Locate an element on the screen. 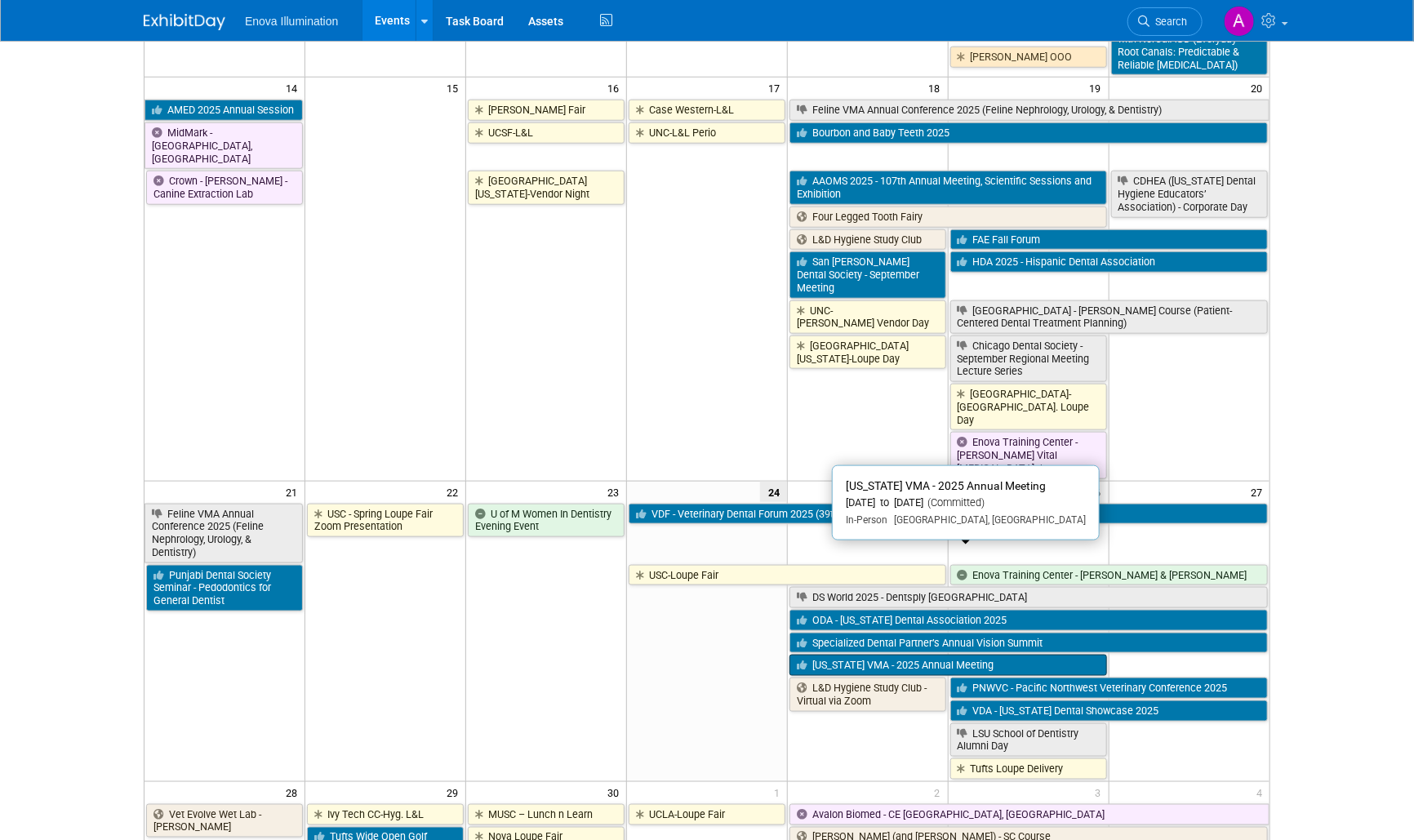 The width and height of the screenshot is (1414, 840). span: In-Person is located at coordinates (866, 520).